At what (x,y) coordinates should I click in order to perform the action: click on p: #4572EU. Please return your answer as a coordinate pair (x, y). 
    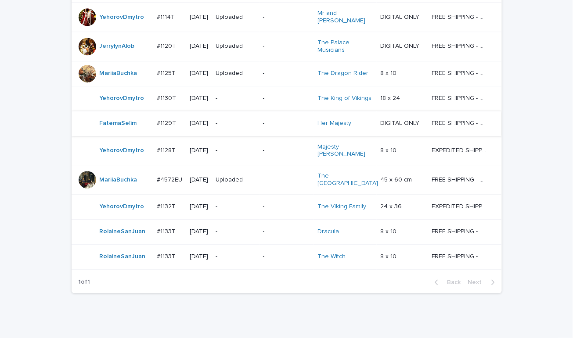
    Looking at the image, I should click on (170, 179).